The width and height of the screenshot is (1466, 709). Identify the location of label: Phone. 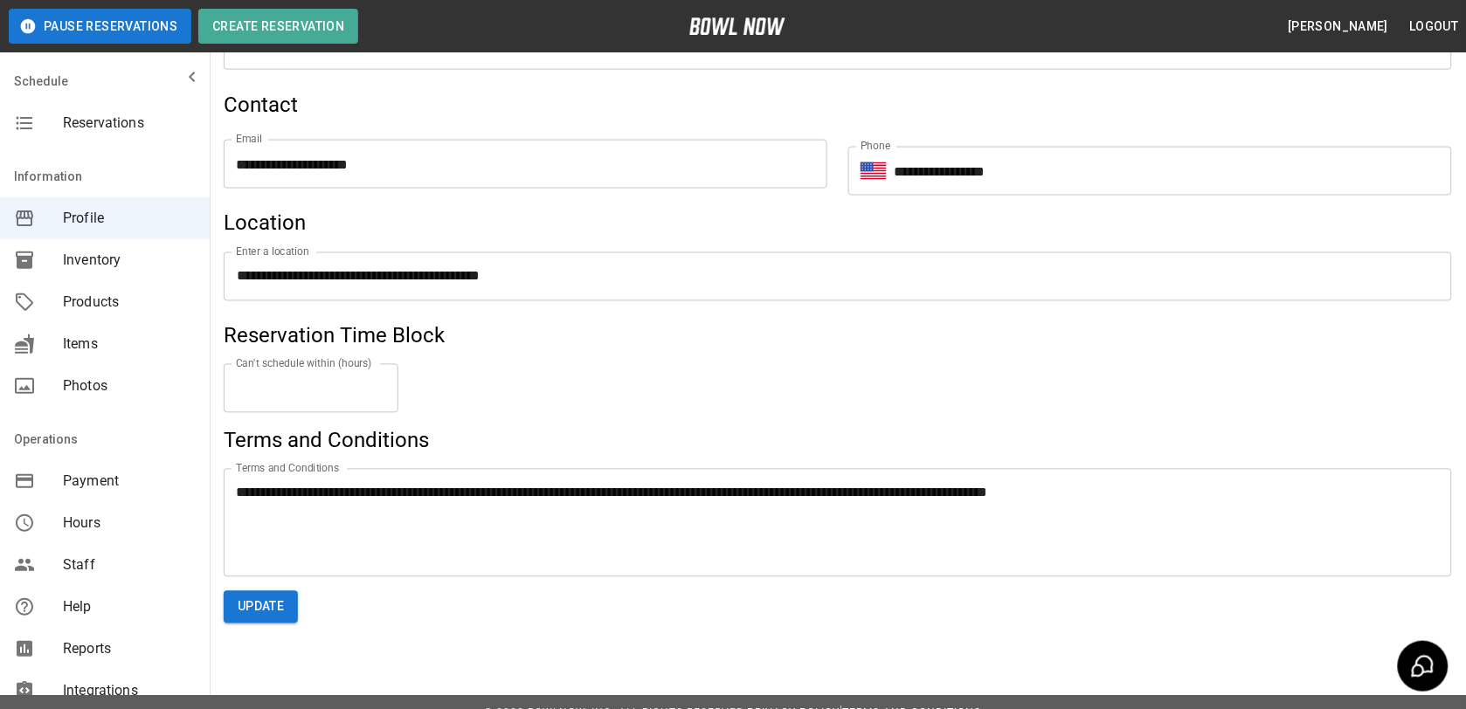
(875, 146).